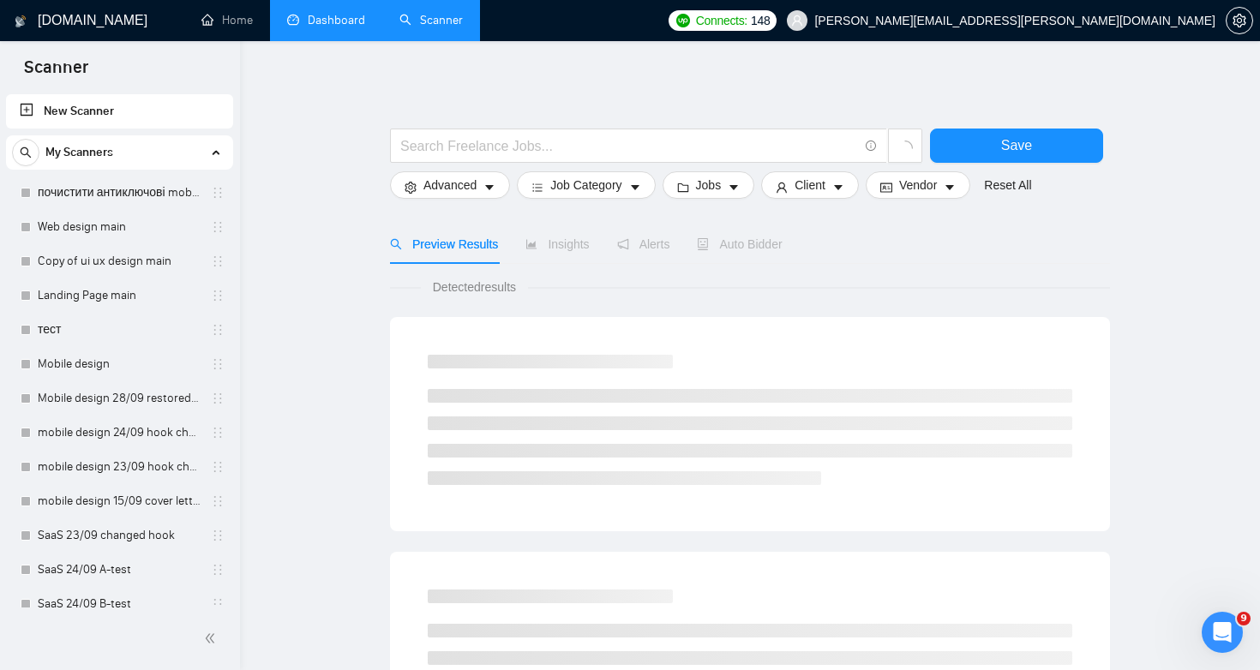  Describe the element at coordinates (119, 193) in the screenshot. I see `a: почистити антиключові mobile design main` at that location.